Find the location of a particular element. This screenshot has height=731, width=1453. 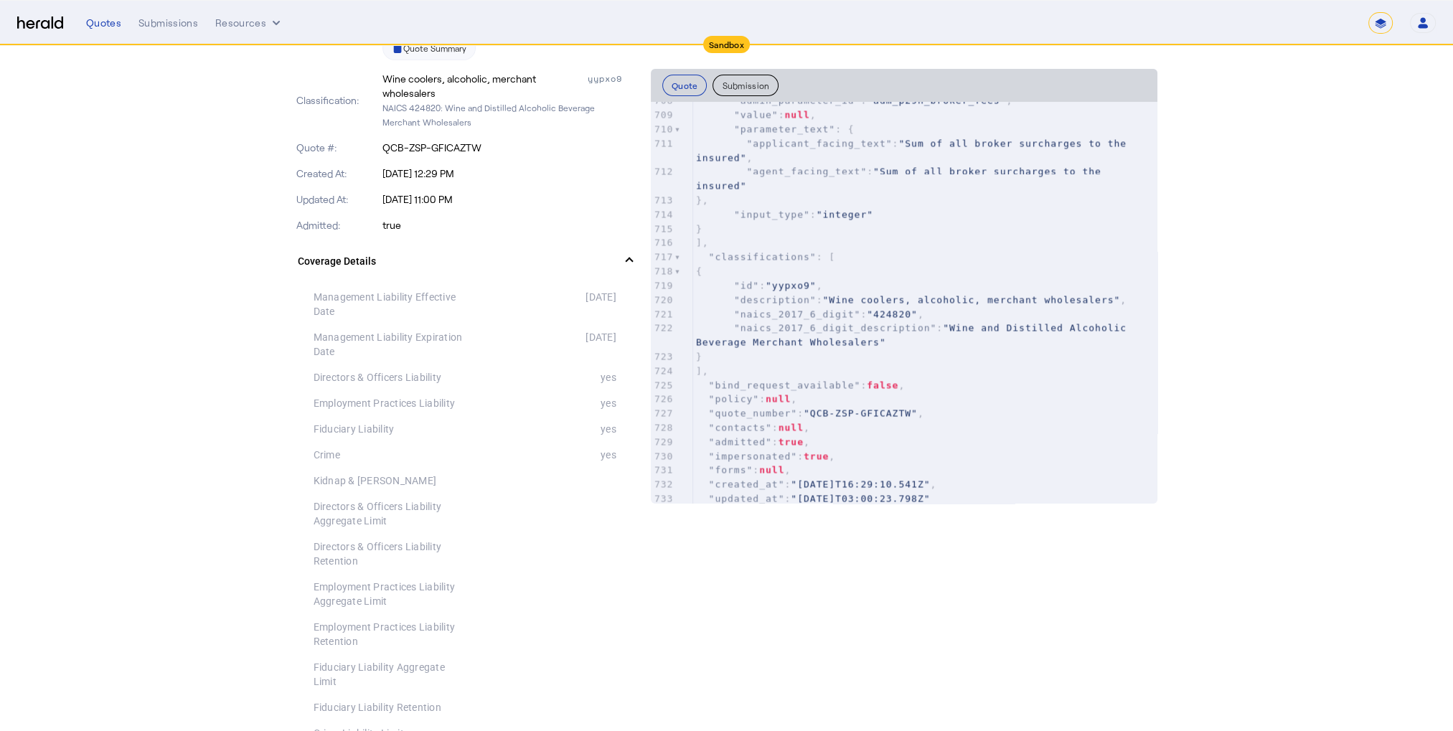

p: QCB-ZSP-GFICAZTW is located at coordinates (508, 148).